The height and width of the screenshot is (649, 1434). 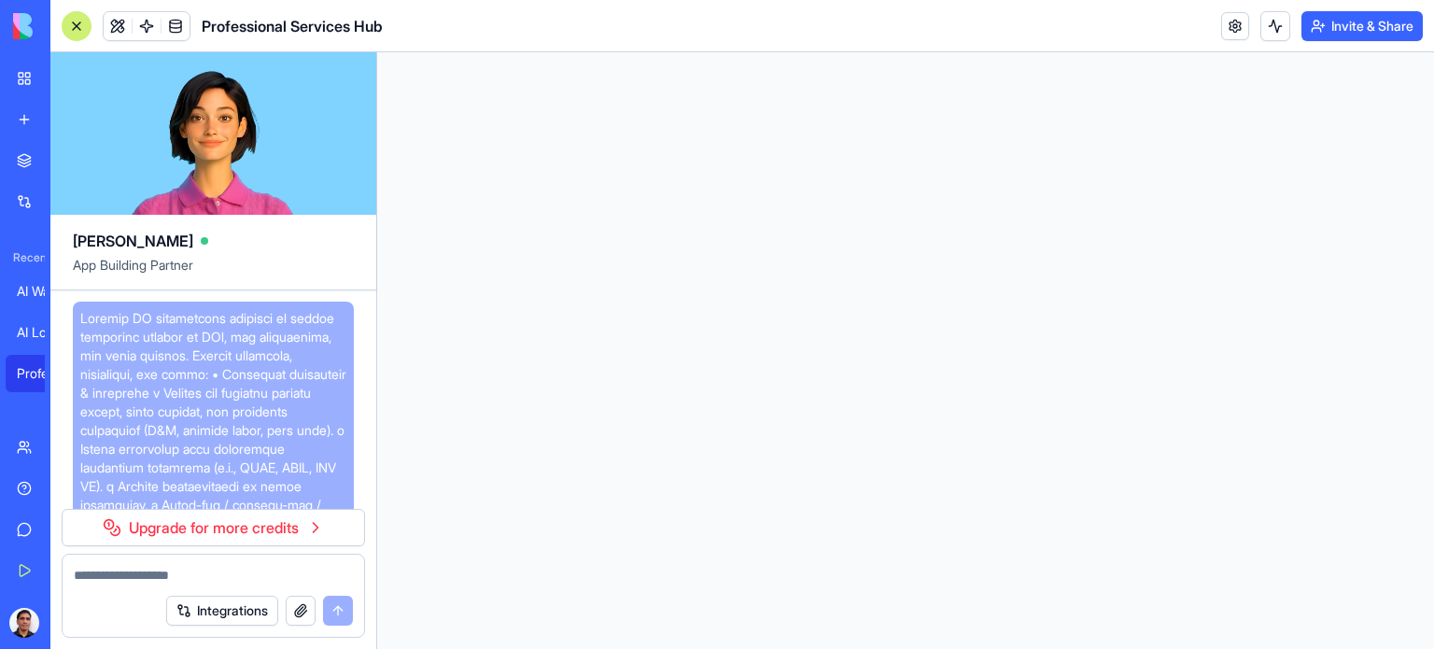 What do you see at coordinates (24, 623) in the screenshot?
I see `img: ACg8ocJkteLRu77GYGHQ_URDq7Yjr2K24YhktYo-bqfhJW1nilP-wD1F=s96-c` at bounding box center [24, 623].